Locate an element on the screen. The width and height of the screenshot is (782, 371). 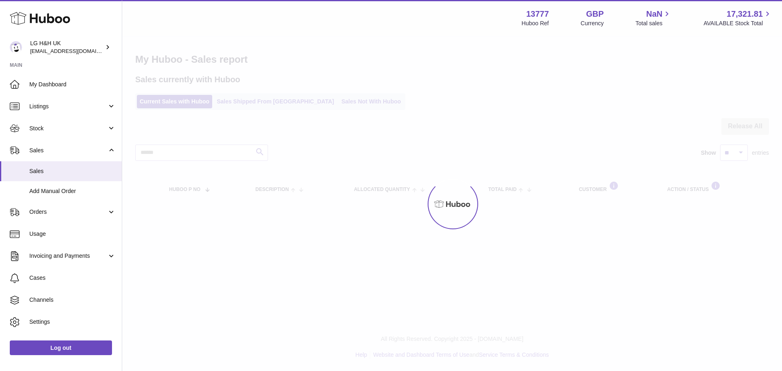
div: Currency is located at coordinates (592, 23).